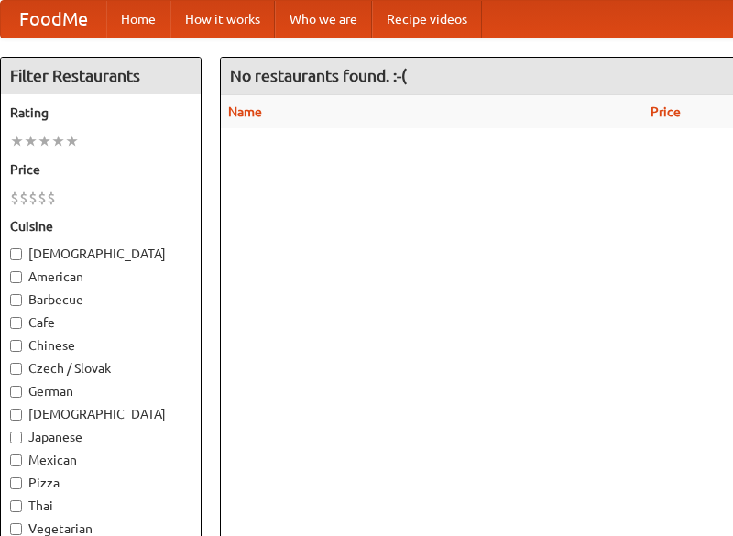 The height and width of the screenshot is (536, 733). What do you see at coordinates (16, 323) in the screenshot?
I see `input: Cafe` at bounding box center [16, 323].